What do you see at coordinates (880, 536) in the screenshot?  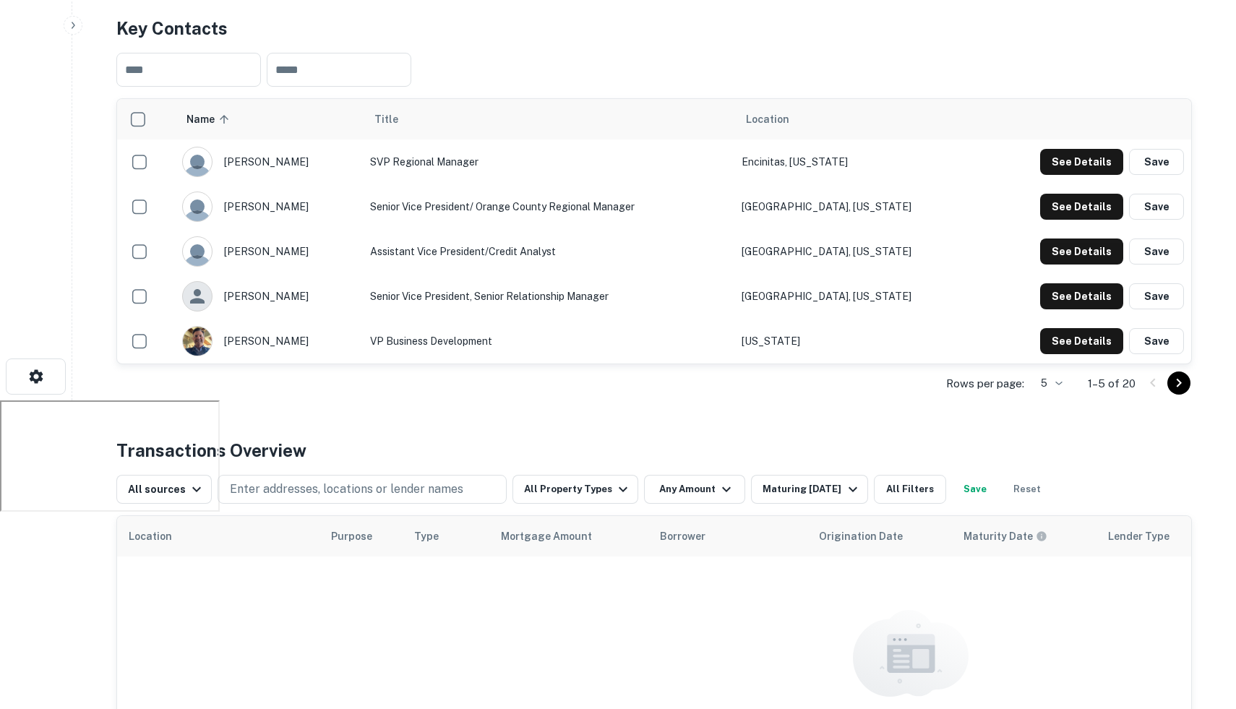 I see `th: Origination Date` at bounding box center [880, 536].